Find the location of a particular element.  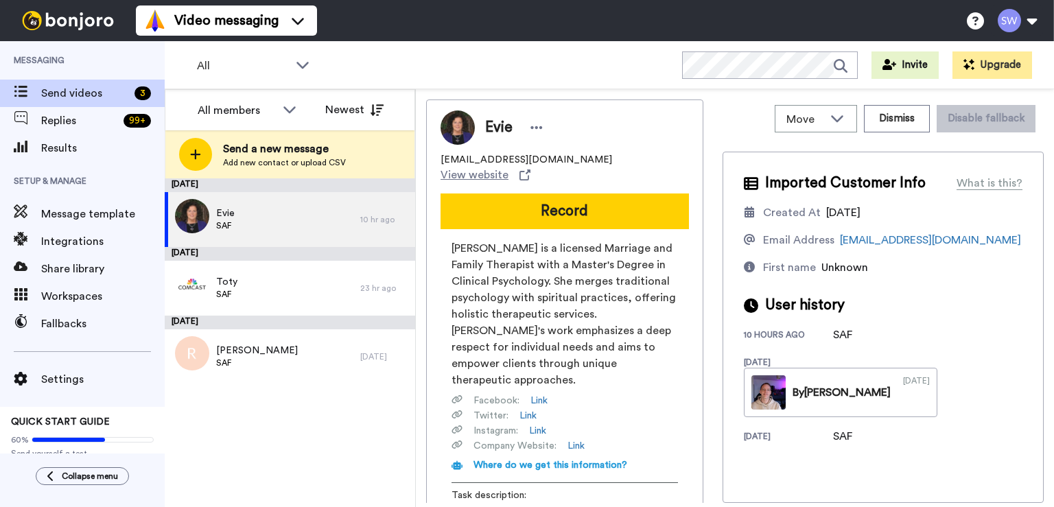

button: Invite is located at coordinates (905, 65).